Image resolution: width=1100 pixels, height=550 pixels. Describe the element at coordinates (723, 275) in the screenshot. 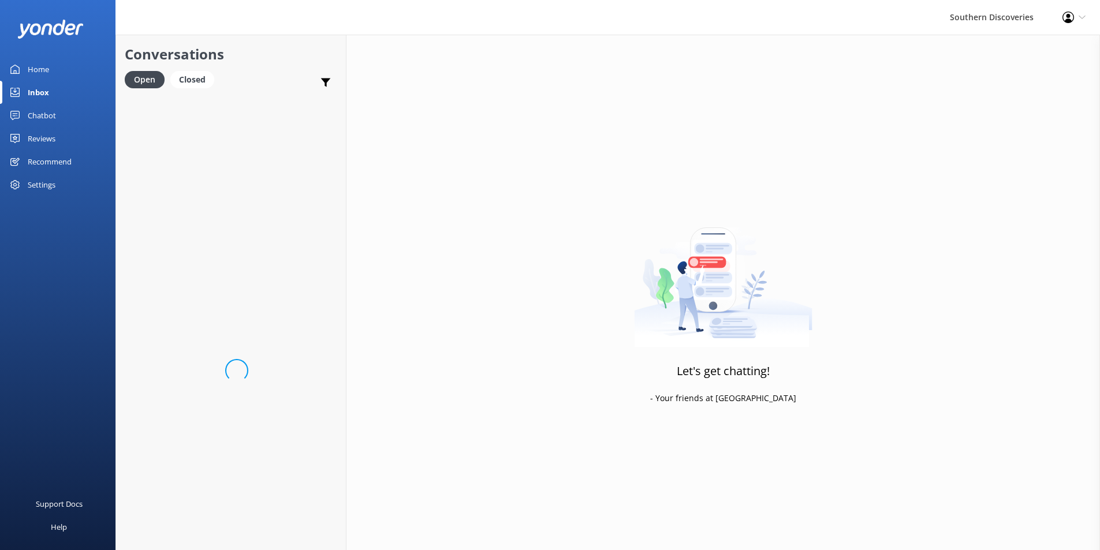

I see `img: artwork of a man stealing a conversation from at giant smartphone` at that location.